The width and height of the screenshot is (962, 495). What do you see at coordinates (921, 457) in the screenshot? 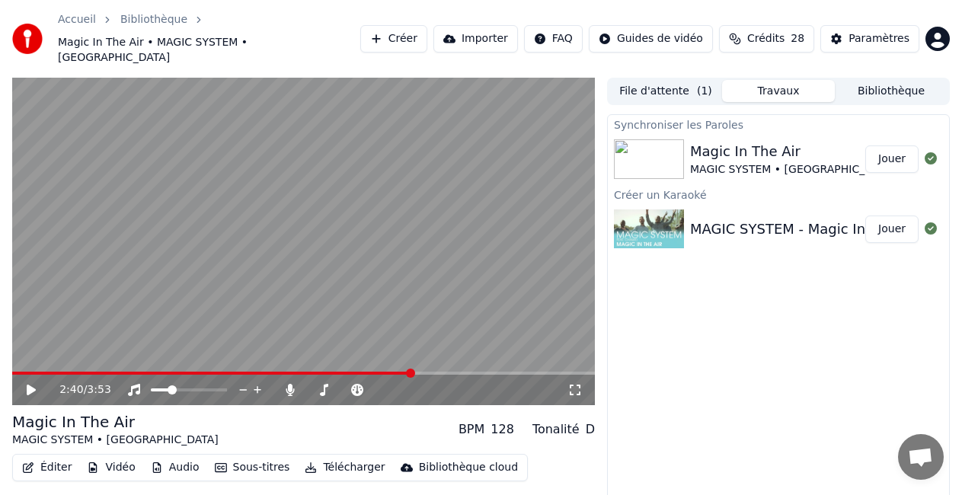
I see `div: Ouvrir le chat` at bounding box center [921, 457].